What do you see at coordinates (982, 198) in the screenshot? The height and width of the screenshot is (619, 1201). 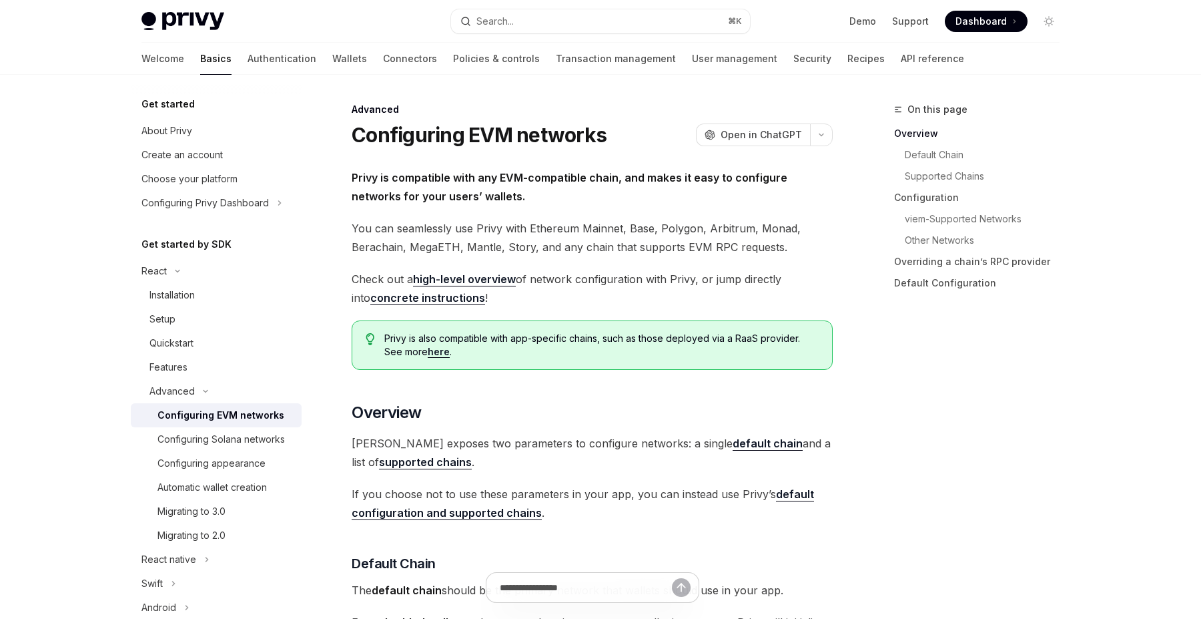 I see `a: Configuration` at bounding box center [982, 198].